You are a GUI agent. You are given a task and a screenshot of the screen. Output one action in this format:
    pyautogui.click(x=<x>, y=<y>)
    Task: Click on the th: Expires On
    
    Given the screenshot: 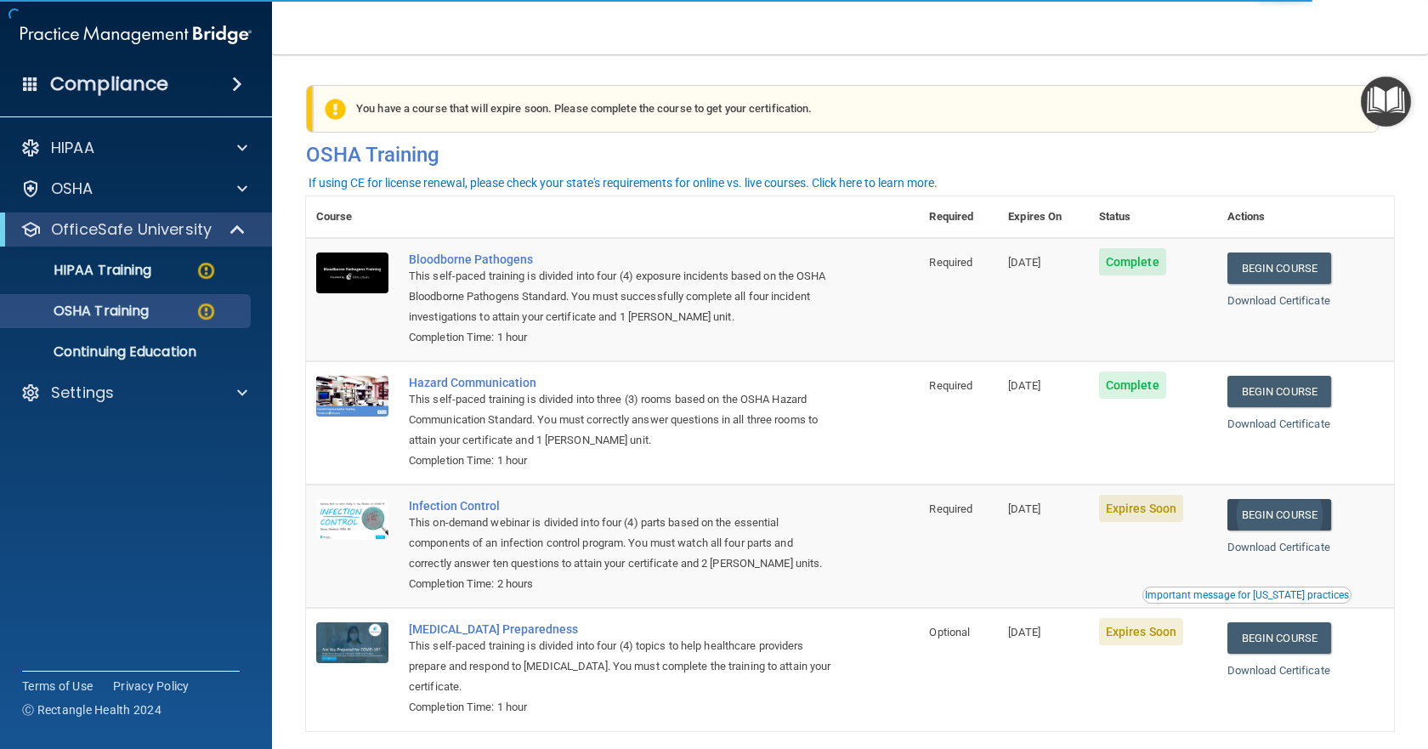 What is the action you would take?
    pyautogui.click(x=1043, y=217)
    